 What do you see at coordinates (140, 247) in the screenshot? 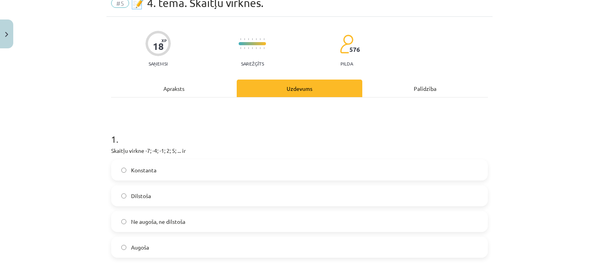
I see `span: Augoša` at bounding box center [140, 247].